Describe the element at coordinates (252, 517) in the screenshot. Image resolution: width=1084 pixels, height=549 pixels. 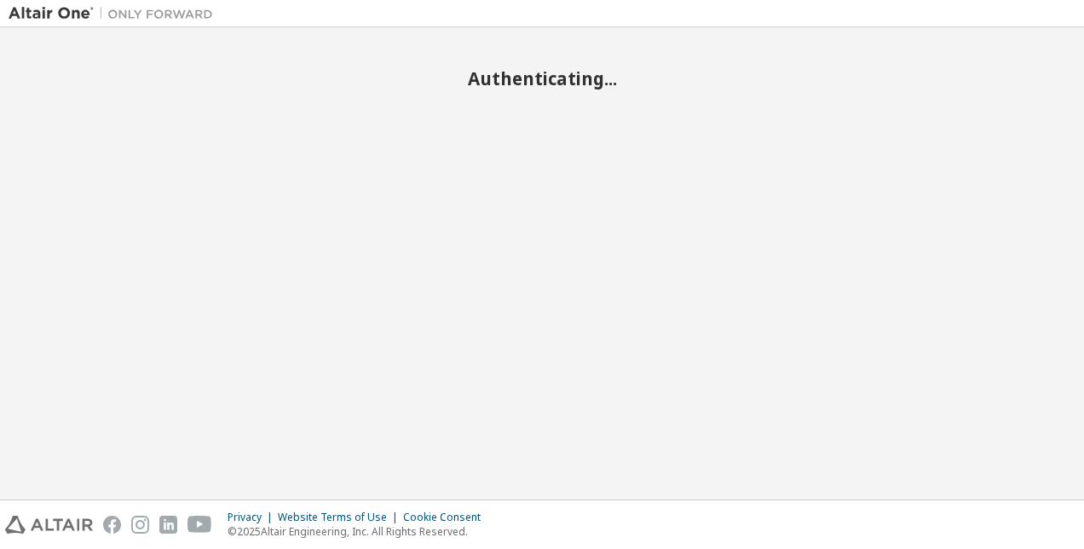
I see `div: Privacy` at that location.